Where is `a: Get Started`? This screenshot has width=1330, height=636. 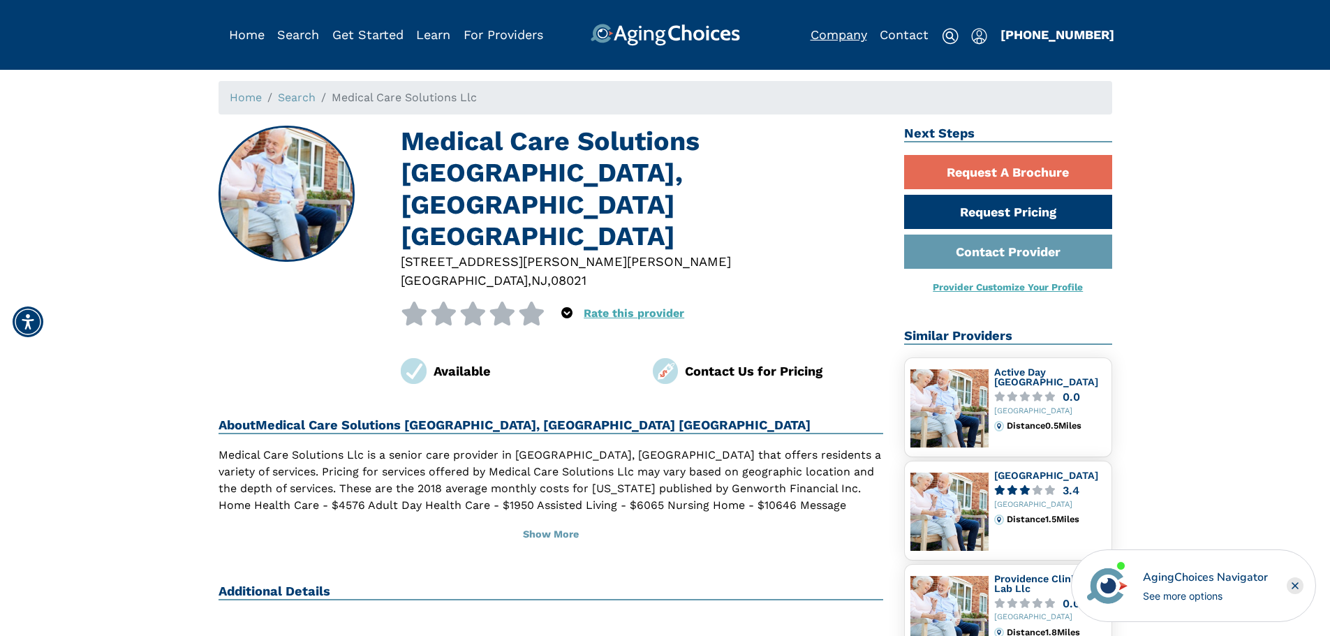 a: Get Started is located at coordinates (368, 34).